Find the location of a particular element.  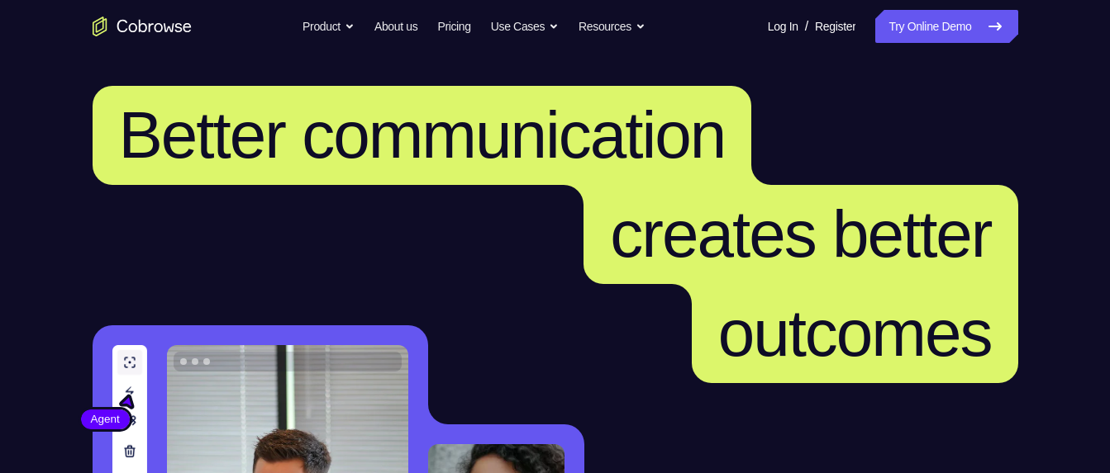

span: Better communication is located at coordinates (422, 135).